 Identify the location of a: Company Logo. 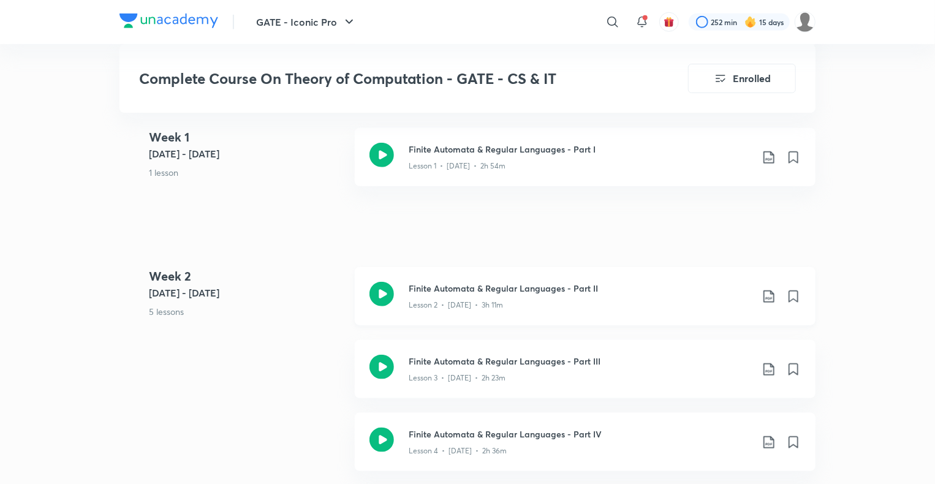
(168, 22).